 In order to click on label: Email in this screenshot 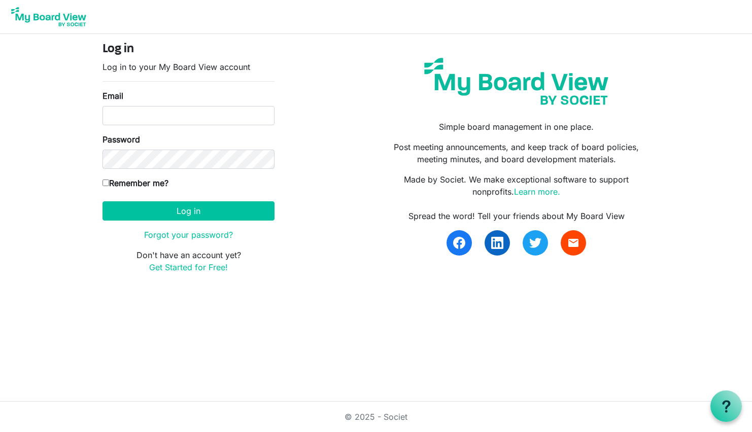, I will do `click(113, 96)`.